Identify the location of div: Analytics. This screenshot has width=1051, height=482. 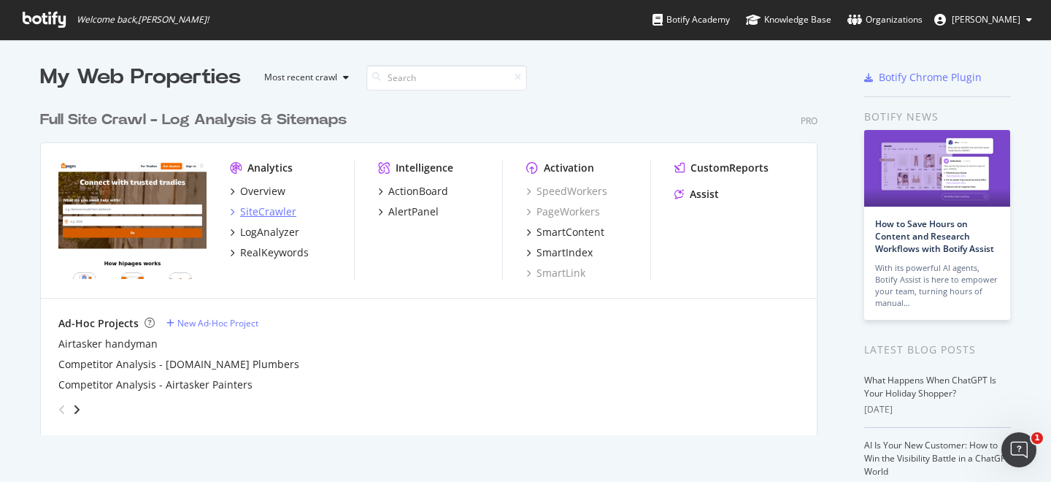
(270, 168).